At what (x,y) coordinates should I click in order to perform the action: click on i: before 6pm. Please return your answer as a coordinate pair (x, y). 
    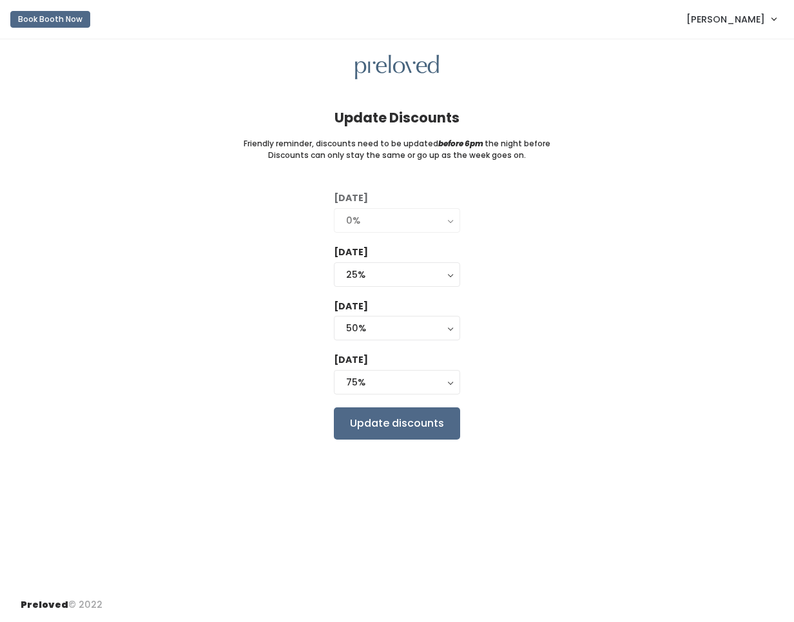
    Looking at the image, I should click on (461, 143).